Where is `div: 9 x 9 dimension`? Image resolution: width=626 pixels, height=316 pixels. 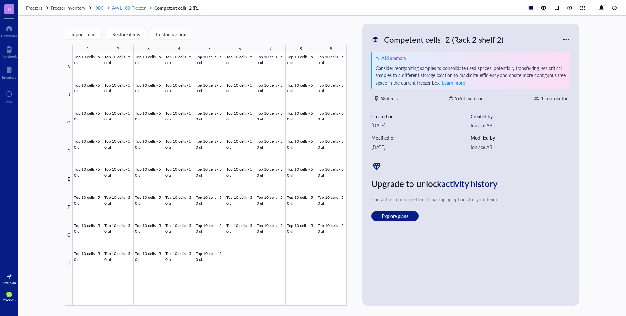
div: 9 x 9 dimension is located at coordinates (469, 98).